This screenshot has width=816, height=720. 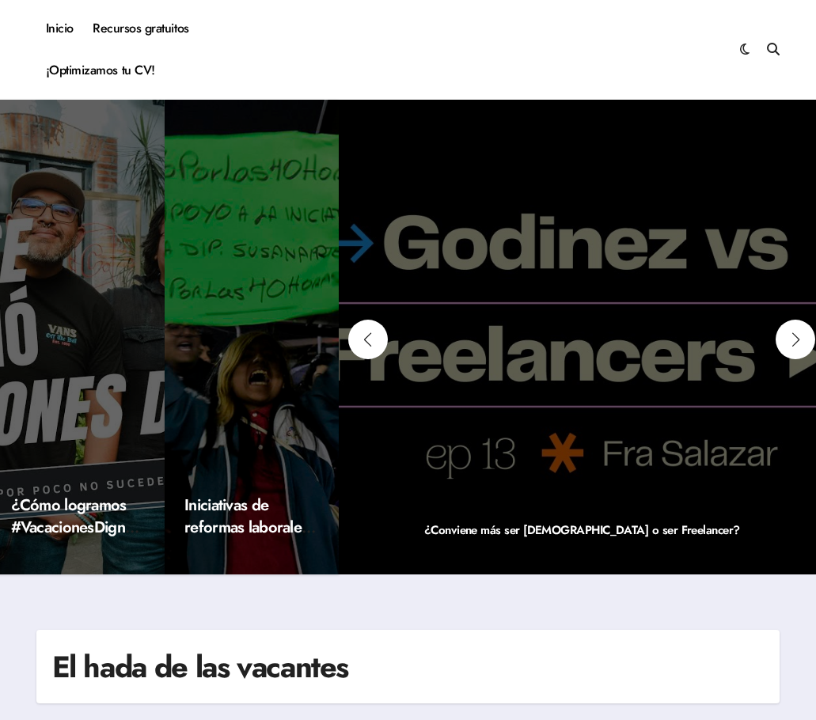 I want to click on h1: El hada de las vacantes, so click(x=200, y=667).